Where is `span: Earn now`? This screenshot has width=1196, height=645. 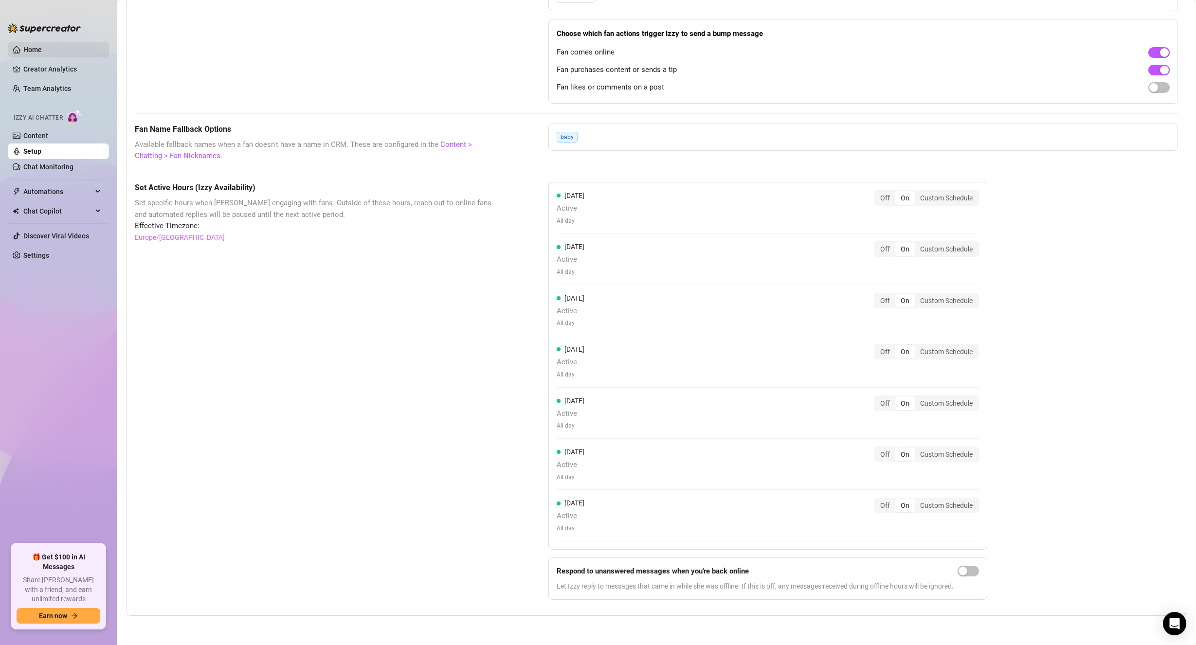 span: Earn now is located at coordinates (53, 616).